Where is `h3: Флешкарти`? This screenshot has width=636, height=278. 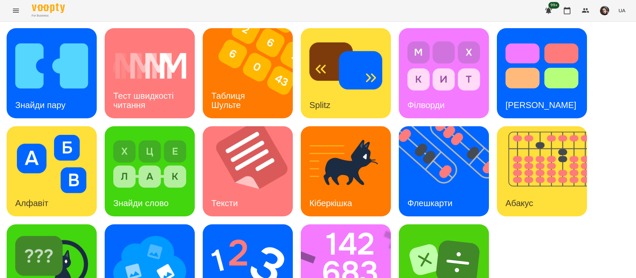 h3: Флешкарти is located at coordinates (430, 203).